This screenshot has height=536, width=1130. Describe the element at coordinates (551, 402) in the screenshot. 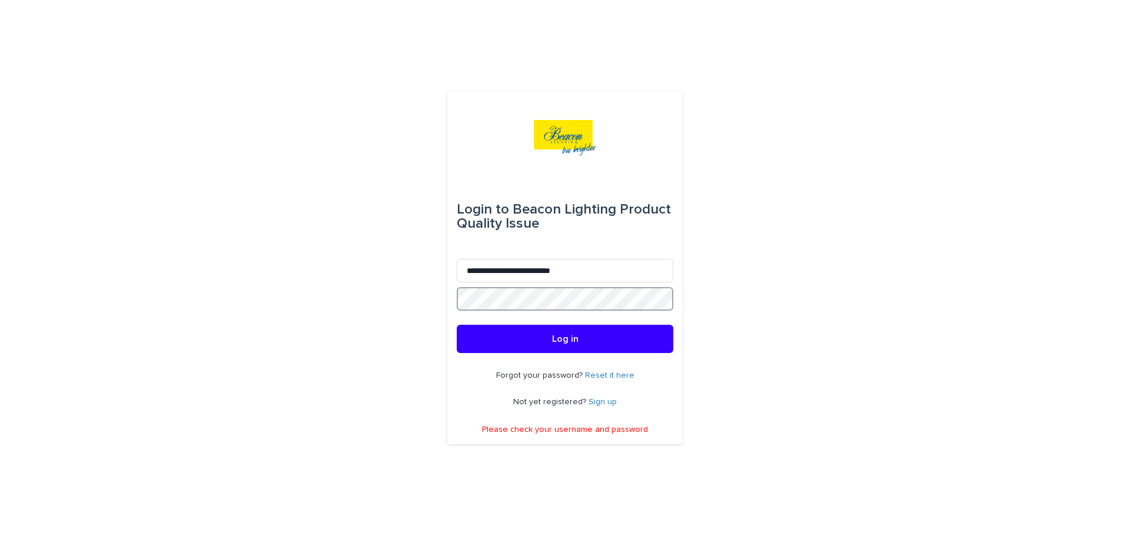

I see `span: Not yet registered?` at that location.